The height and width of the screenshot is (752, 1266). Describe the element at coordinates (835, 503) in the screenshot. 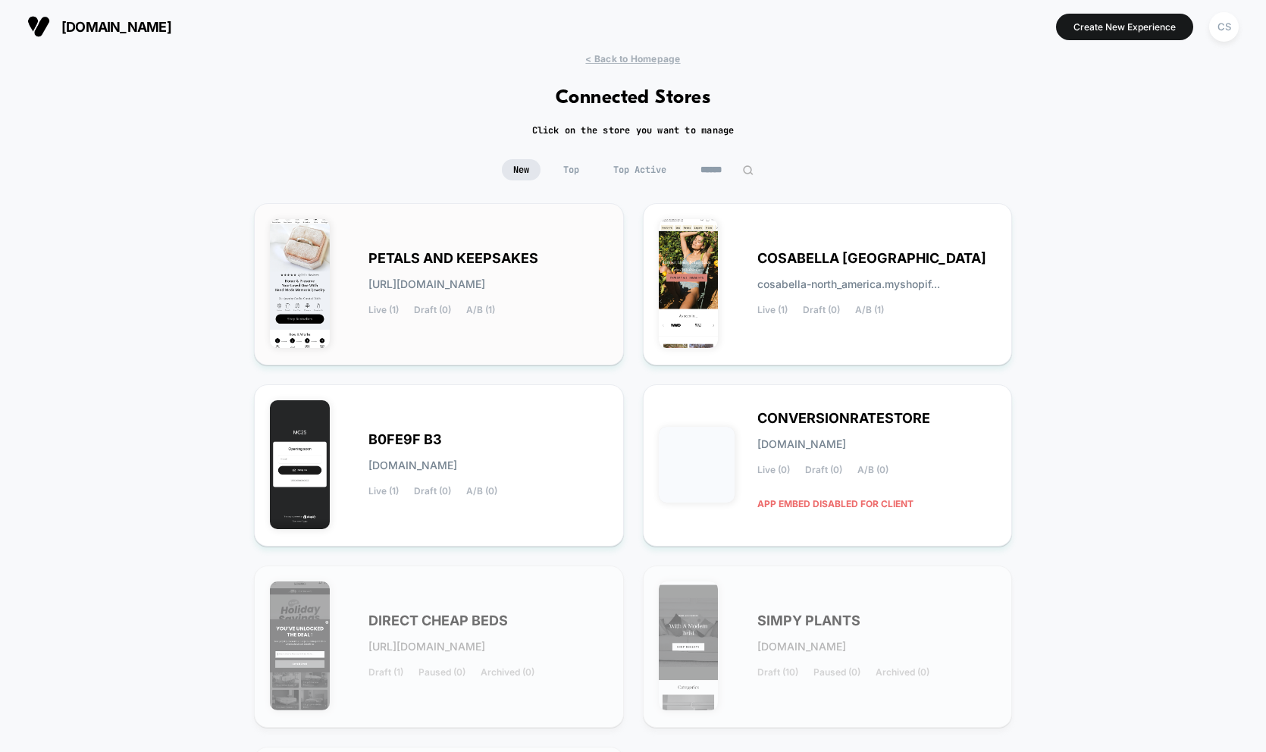

I see `span: APP EMBED DISABLED FOR CLIENT` at that location.